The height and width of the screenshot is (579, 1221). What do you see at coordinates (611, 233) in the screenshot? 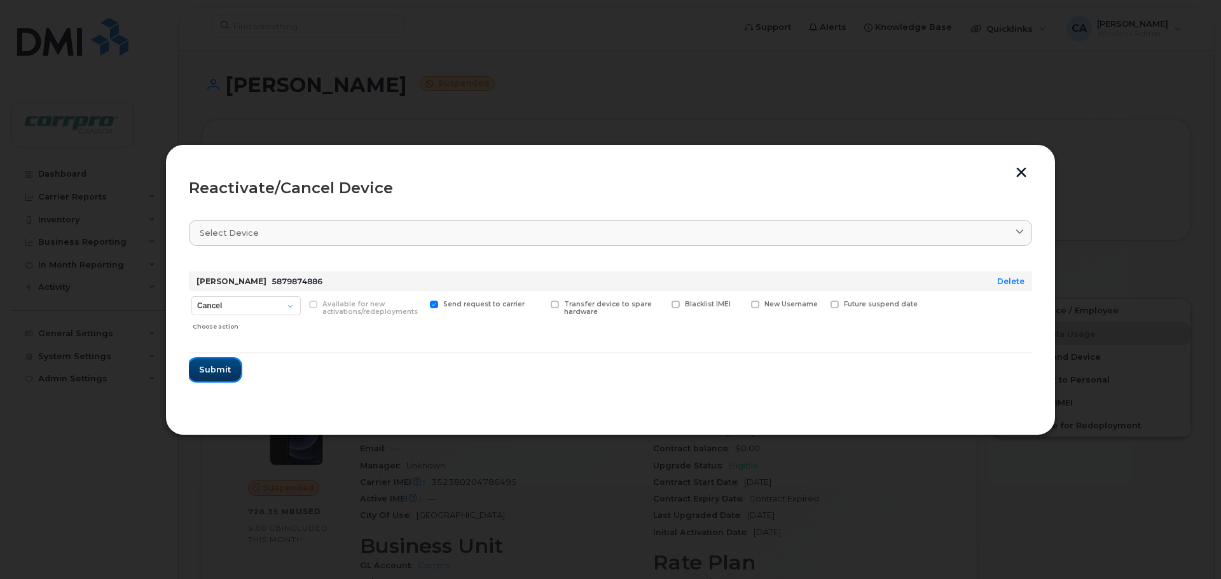
I see `a: Select device` at bounding box center [611, 233].